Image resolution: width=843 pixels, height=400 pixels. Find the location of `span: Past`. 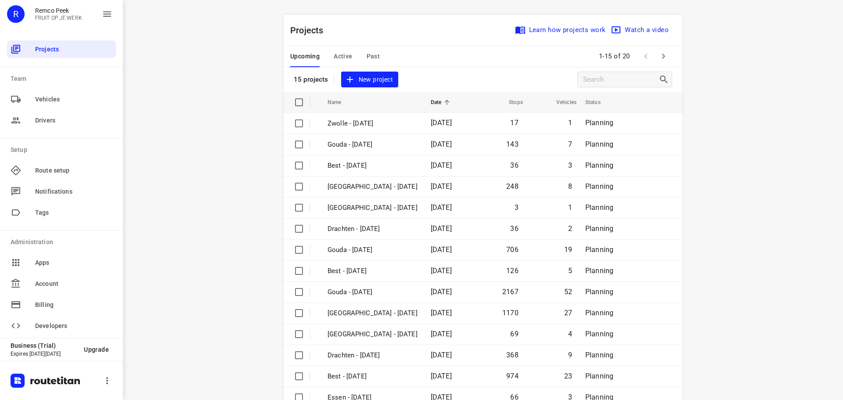

span: Past is located at coordinates (373, 56).